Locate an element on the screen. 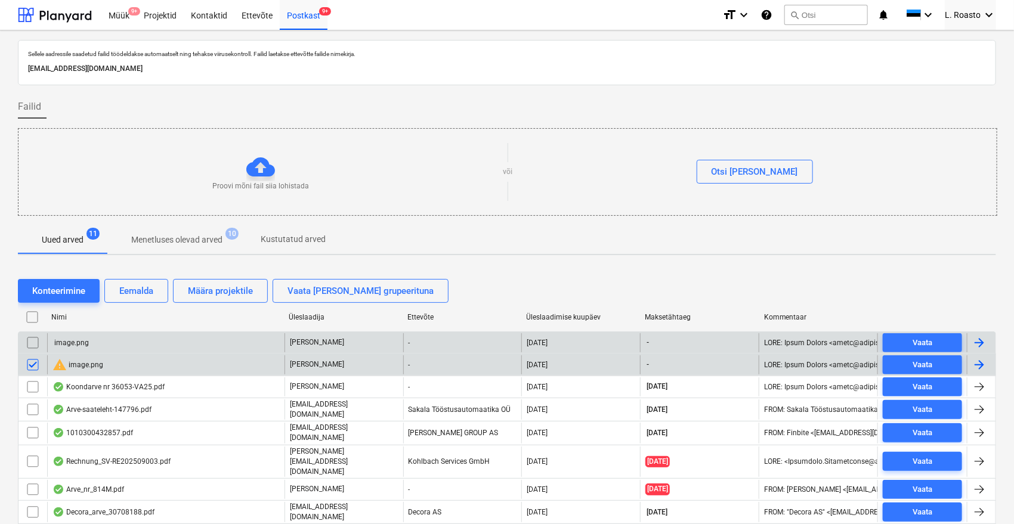 The image size is (1014, 524). div: Sakala Tööstusautomaatika OÜ is located at coordinates (462, 410).